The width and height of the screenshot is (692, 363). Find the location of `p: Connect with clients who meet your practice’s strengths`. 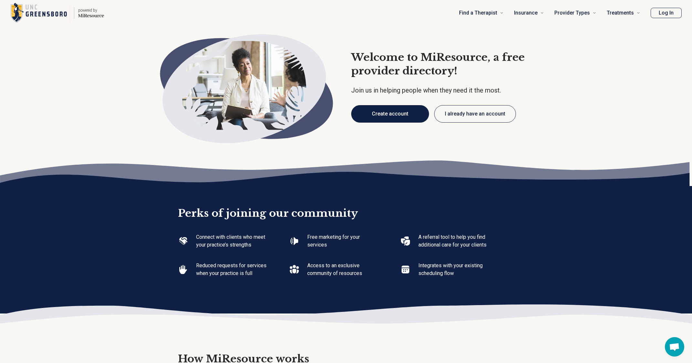

p: Connect with clients who meet your practice’s strengths is located at coordinates (232, 241).